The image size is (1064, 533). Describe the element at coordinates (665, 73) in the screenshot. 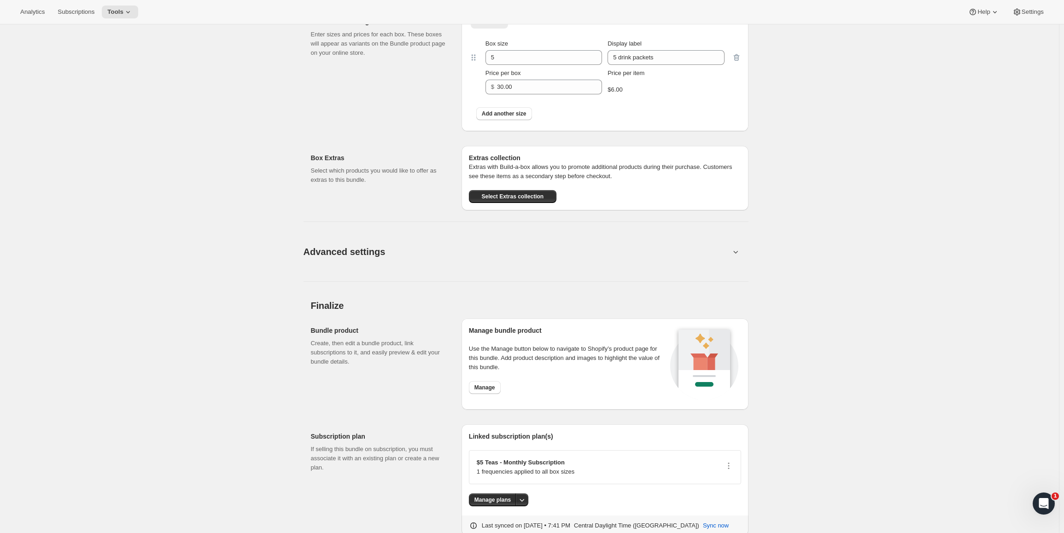

I see `div: Price per item` at that location.